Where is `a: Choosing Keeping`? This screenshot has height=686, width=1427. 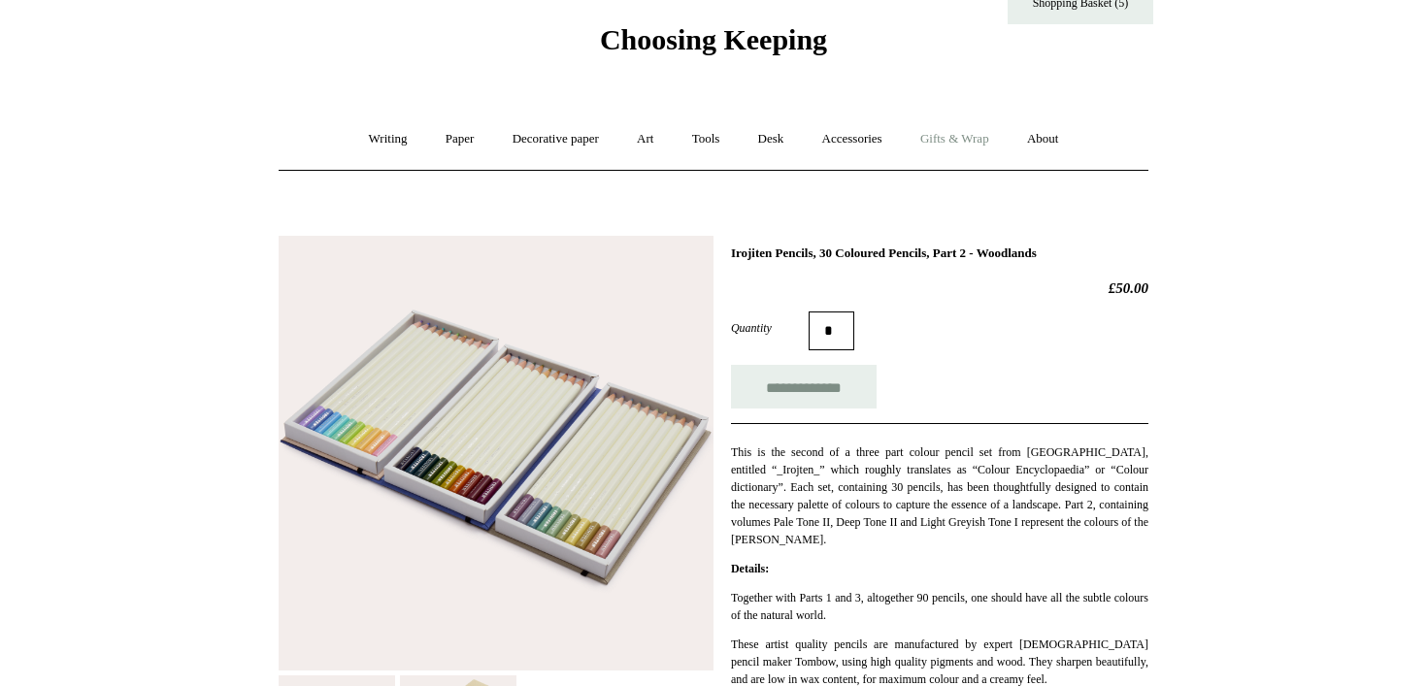 a: Choosing Keeping is located at coordinates (714, 46).